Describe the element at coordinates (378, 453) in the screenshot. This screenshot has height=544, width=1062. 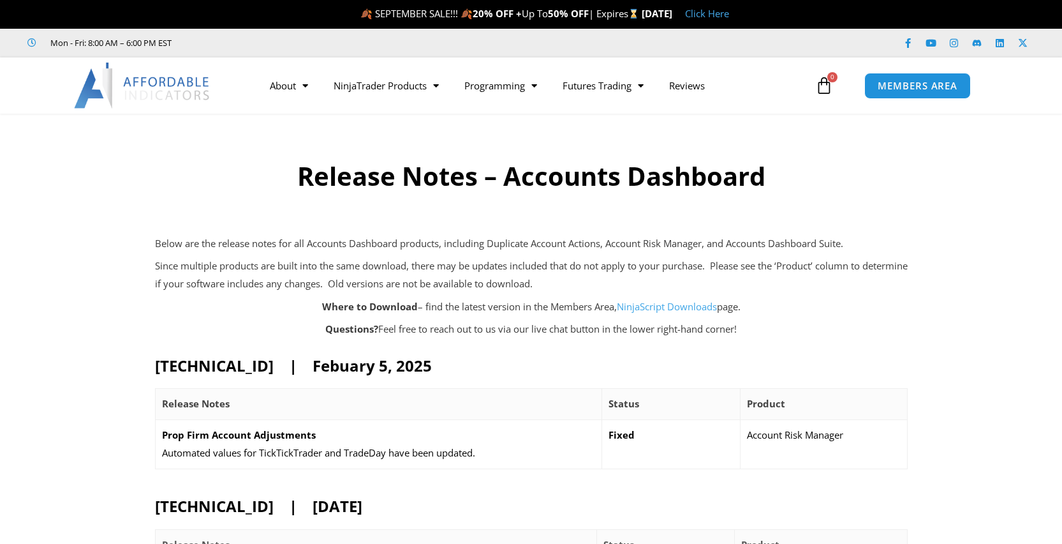
I see `p: Automated values for TickTickTrader and TradeDay have been updated.` at that location.